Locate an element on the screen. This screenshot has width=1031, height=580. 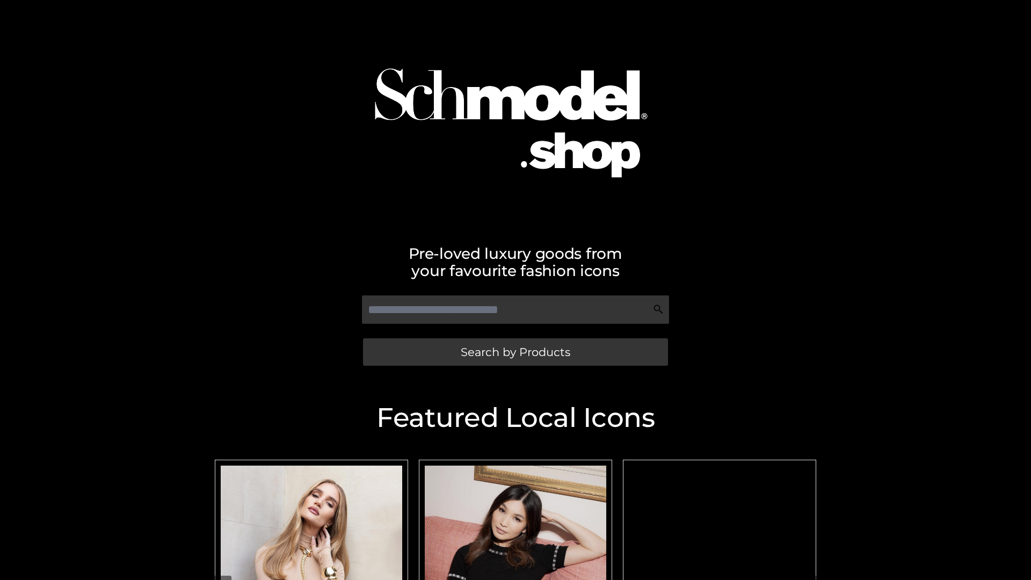
h2: Featured Local Icons​ is located at coordinates (516, 418).